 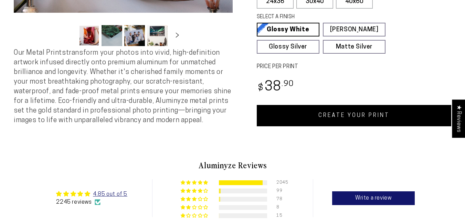 What do you see at coordinates (354, 116) in the screenshot?
I see `a: CREATE YOUR PRINT` at bounding box center [354, 116].